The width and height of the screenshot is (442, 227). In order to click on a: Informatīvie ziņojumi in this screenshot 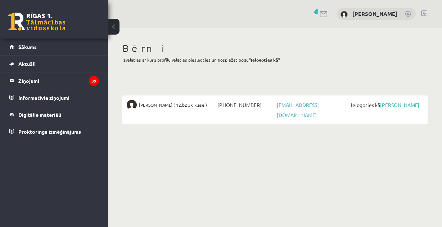, I will do `click(54, 97)`.